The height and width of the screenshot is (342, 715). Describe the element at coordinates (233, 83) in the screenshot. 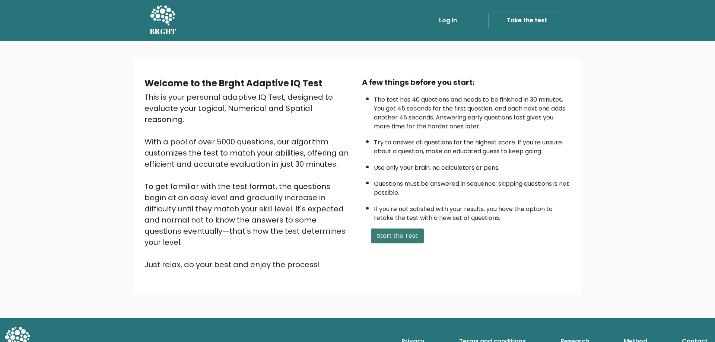

I see `b: Welcome to the Brght Adaptive IQ Test` at that location.